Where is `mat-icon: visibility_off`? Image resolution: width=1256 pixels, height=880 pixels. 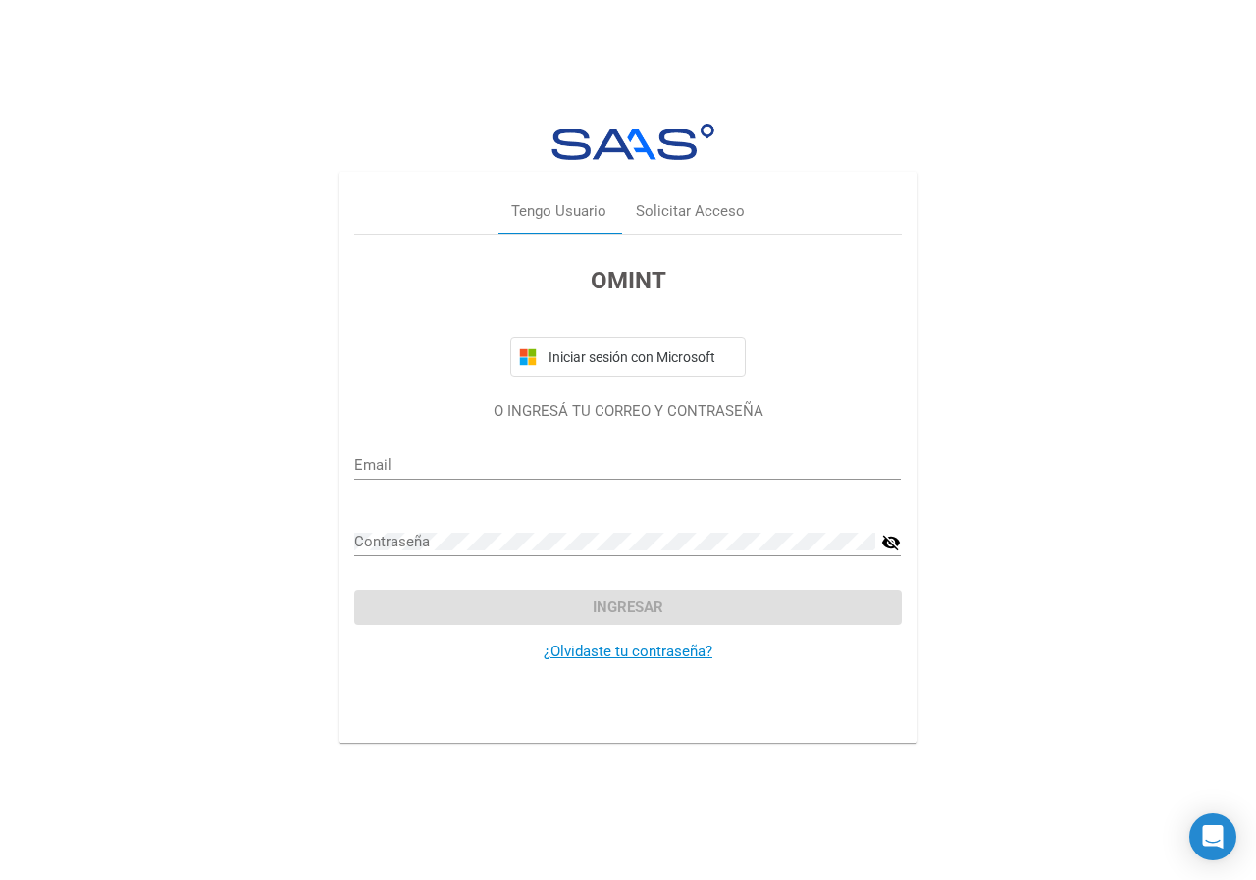 mat-icon: visibility_off is located at coordinates (891, 543).